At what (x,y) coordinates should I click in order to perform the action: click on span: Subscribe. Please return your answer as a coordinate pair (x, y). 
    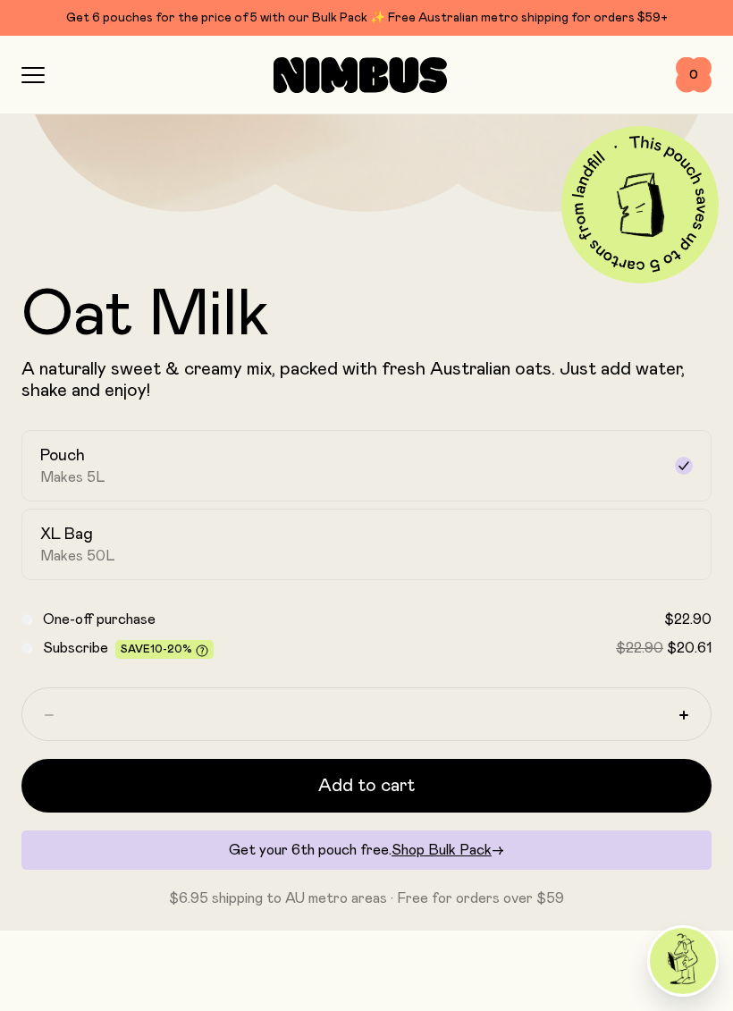
    Looking at the image, I should click on (75, 648).